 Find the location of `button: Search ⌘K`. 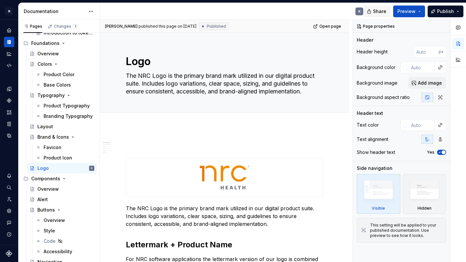

button: Search ⌘K is located at coordinates (9, 187).